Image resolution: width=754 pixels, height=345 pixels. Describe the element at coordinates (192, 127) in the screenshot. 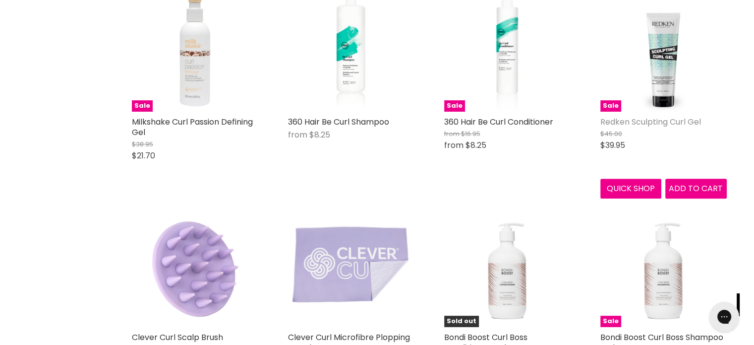

I see `a: Milkshake Curl Passion Defining Gel` at that location.